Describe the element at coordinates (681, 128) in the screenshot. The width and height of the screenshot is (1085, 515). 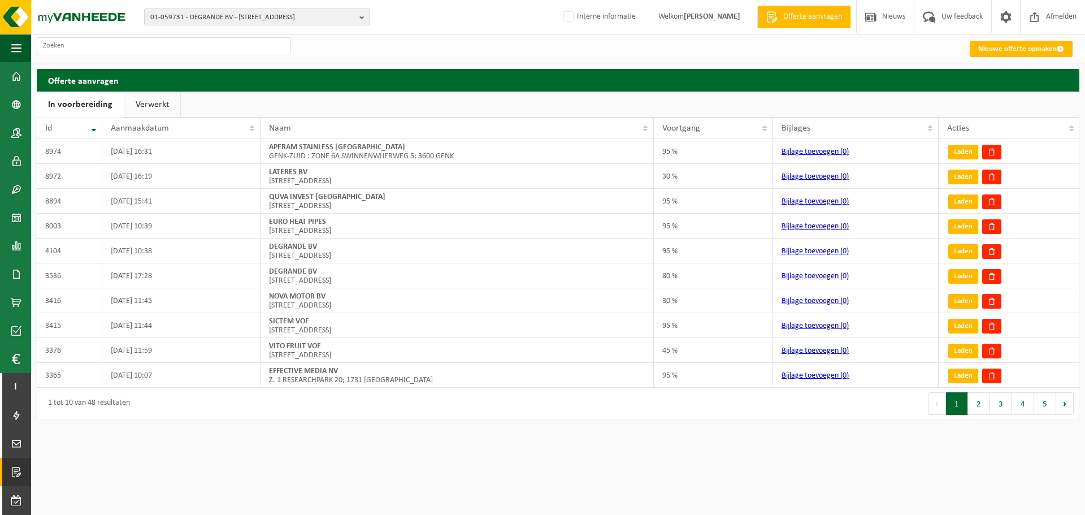
I see `span: Voortgang` at that location.